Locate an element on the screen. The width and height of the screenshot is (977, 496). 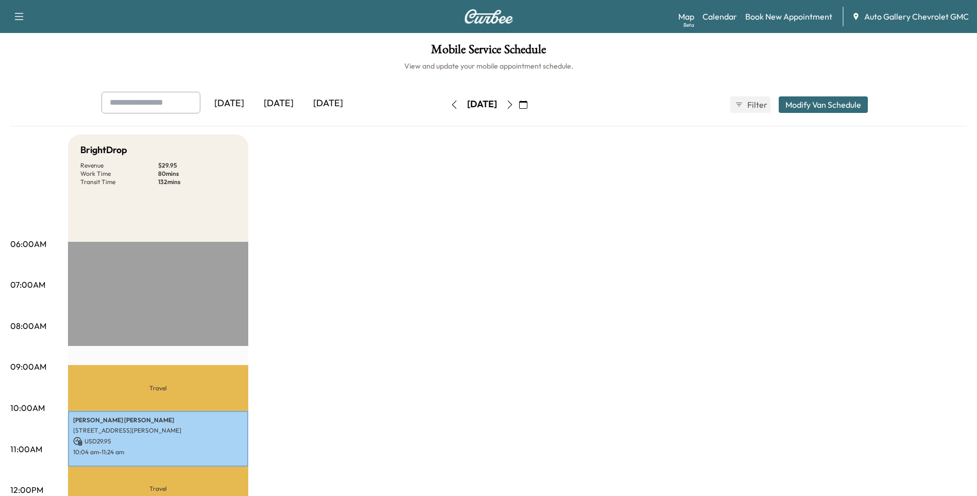
h5: BrightDrop is located at coordinates (104, 150).